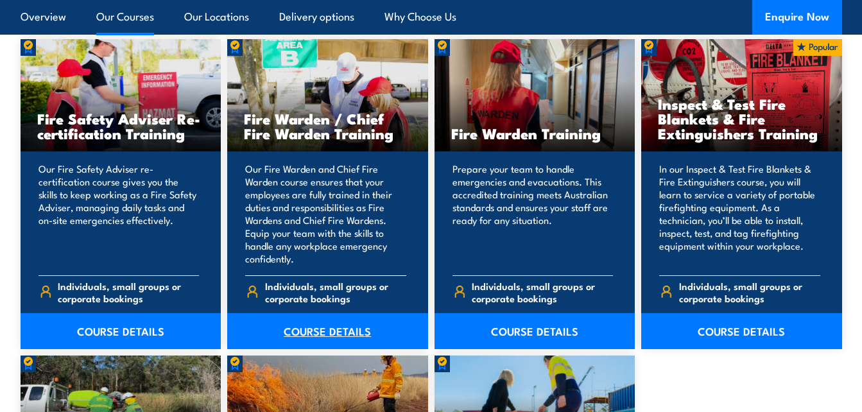 Image resolution: width=862 pixels, height=412 pixels. I want to click on h3: Fire Warden / Chief Fire Warden Training, so click(327, 126).